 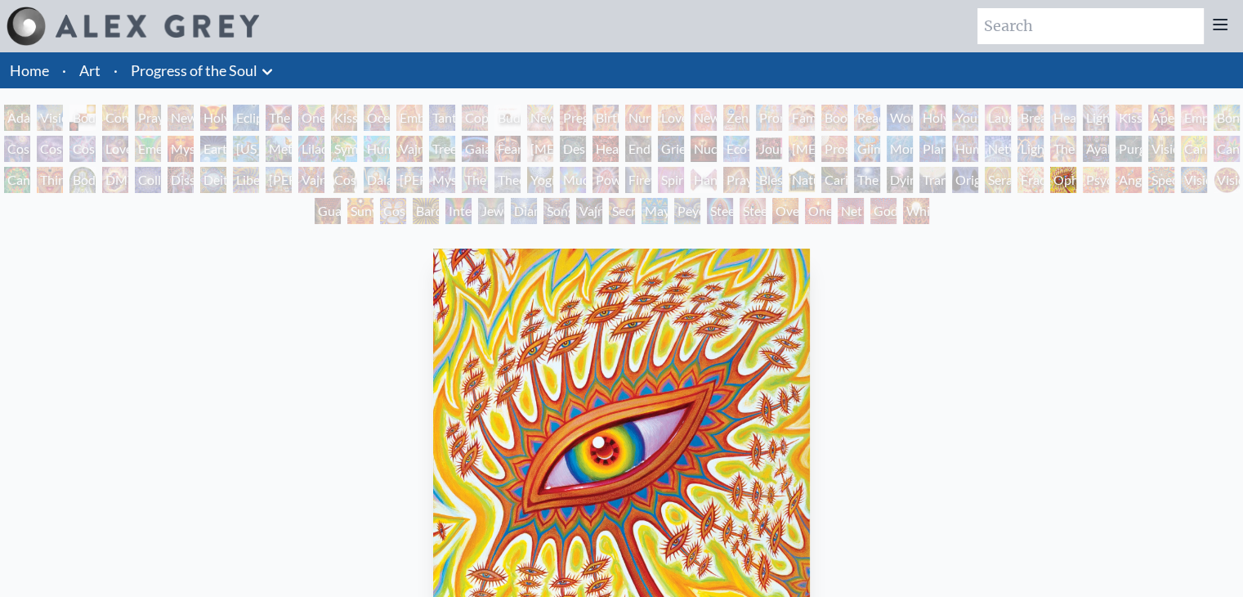 What do you see at coordinates (361, 211) in the screenshot?
I see `div: Sunyata` at bounding box center [361, 211].